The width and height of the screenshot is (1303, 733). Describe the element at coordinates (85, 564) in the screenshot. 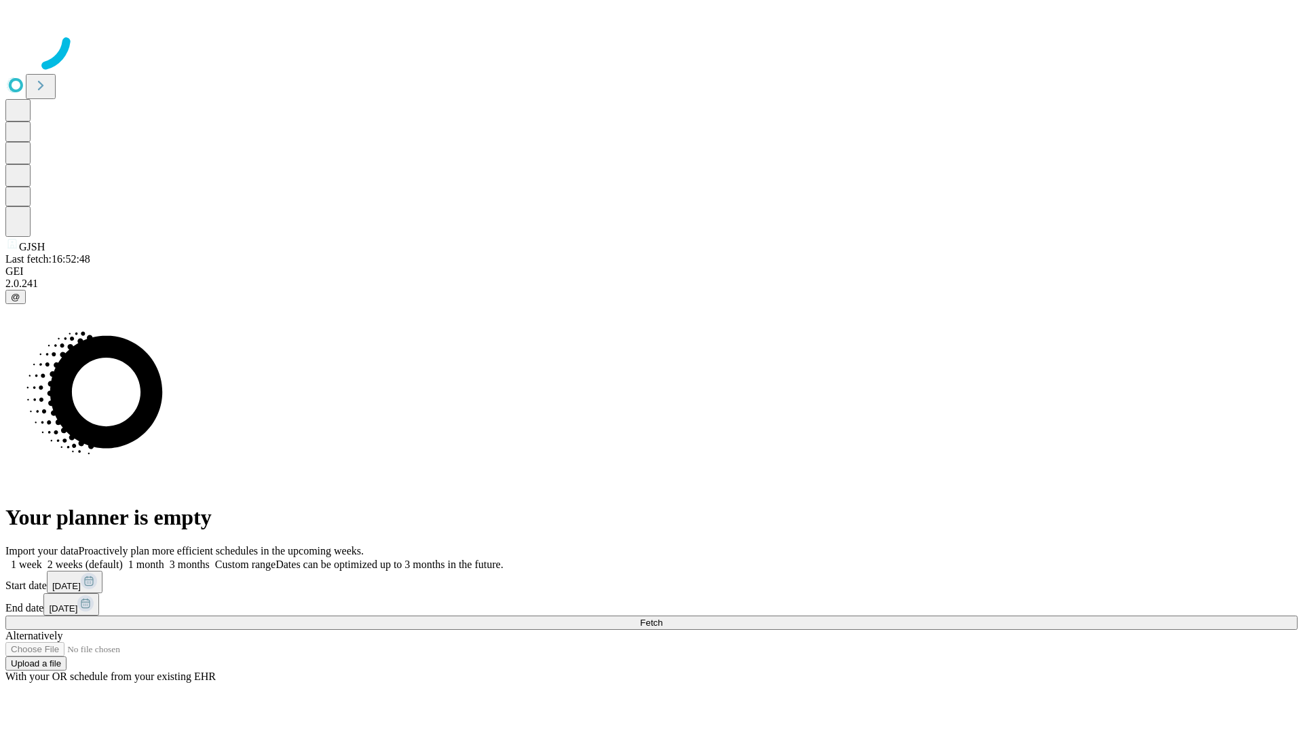

I see `span: 2 weeks (default)` at that location.